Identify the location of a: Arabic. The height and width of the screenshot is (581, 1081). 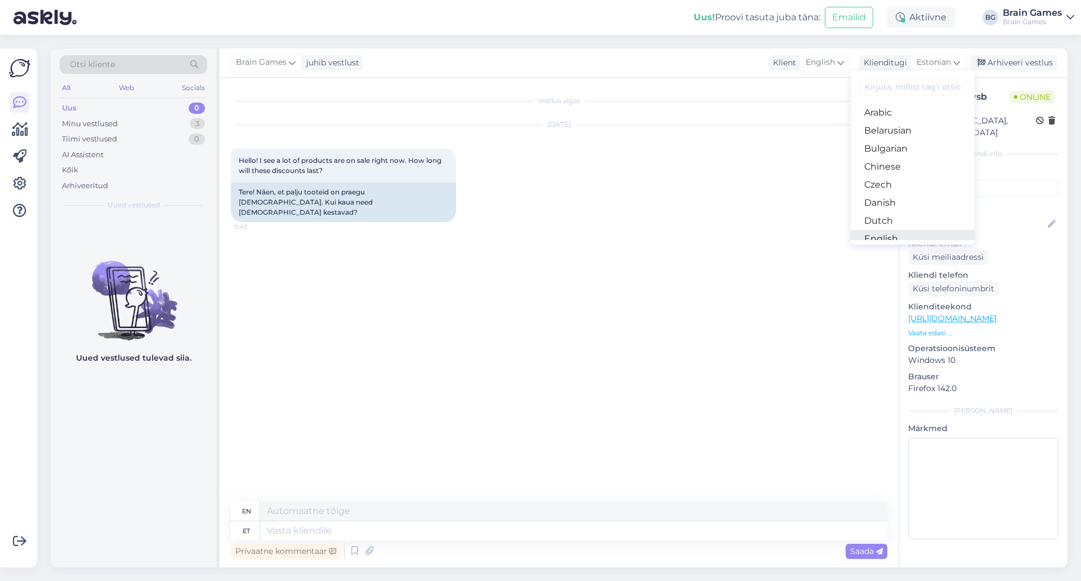
(913, 113).